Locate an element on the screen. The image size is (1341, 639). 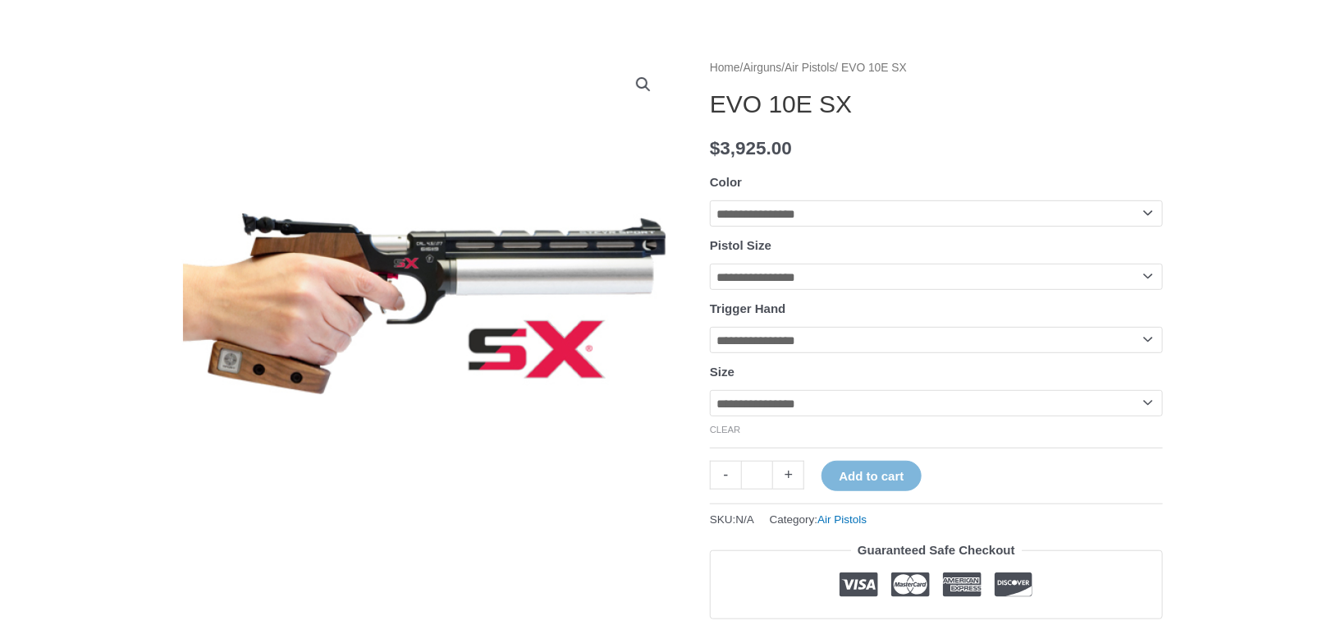
bdi: 3,925.00 is located at coordinates (751, 148).